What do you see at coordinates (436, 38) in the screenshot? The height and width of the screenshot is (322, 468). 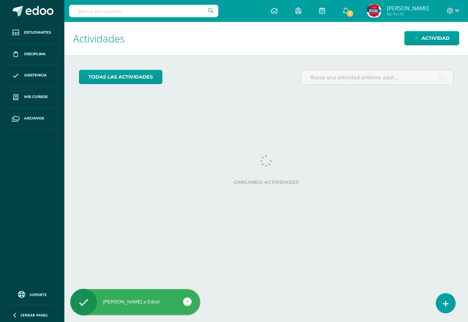 I see `span: Actividad` at bounding box center [436, 38].